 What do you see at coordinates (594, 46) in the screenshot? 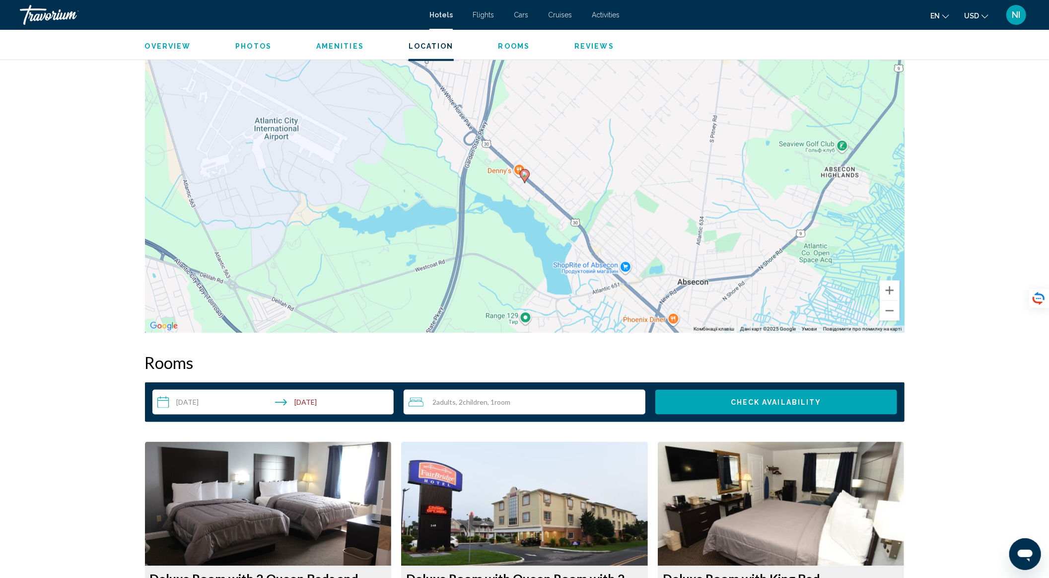
I see `span: Reviews` at bounding box center [594, 46].